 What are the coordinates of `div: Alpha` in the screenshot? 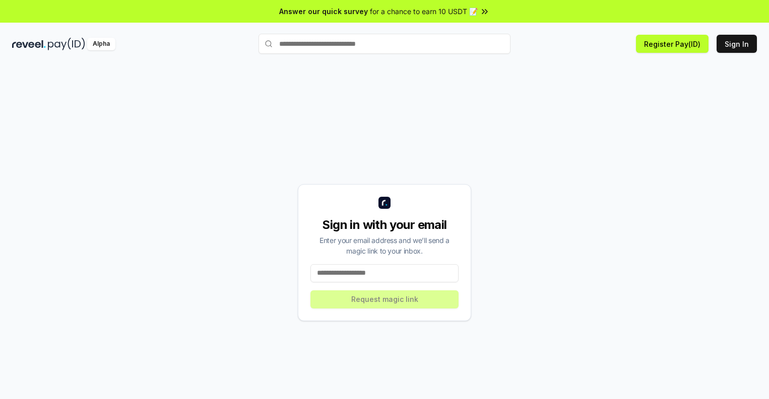 It's located at (101, 44).